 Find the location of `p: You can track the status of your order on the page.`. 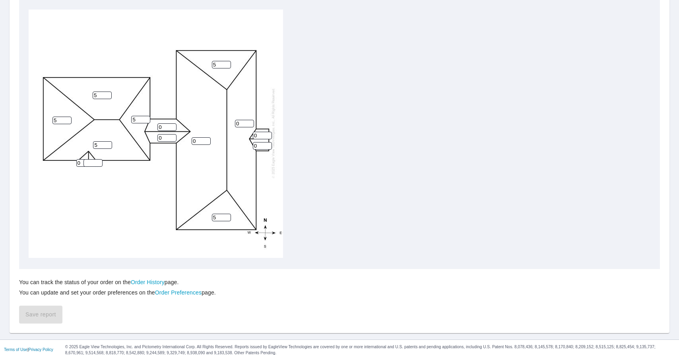

p: You can track the status of your order on the page. is located at coordinates (117, 282).